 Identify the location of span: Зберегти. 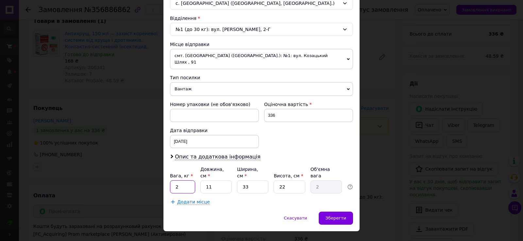
(336, 218).